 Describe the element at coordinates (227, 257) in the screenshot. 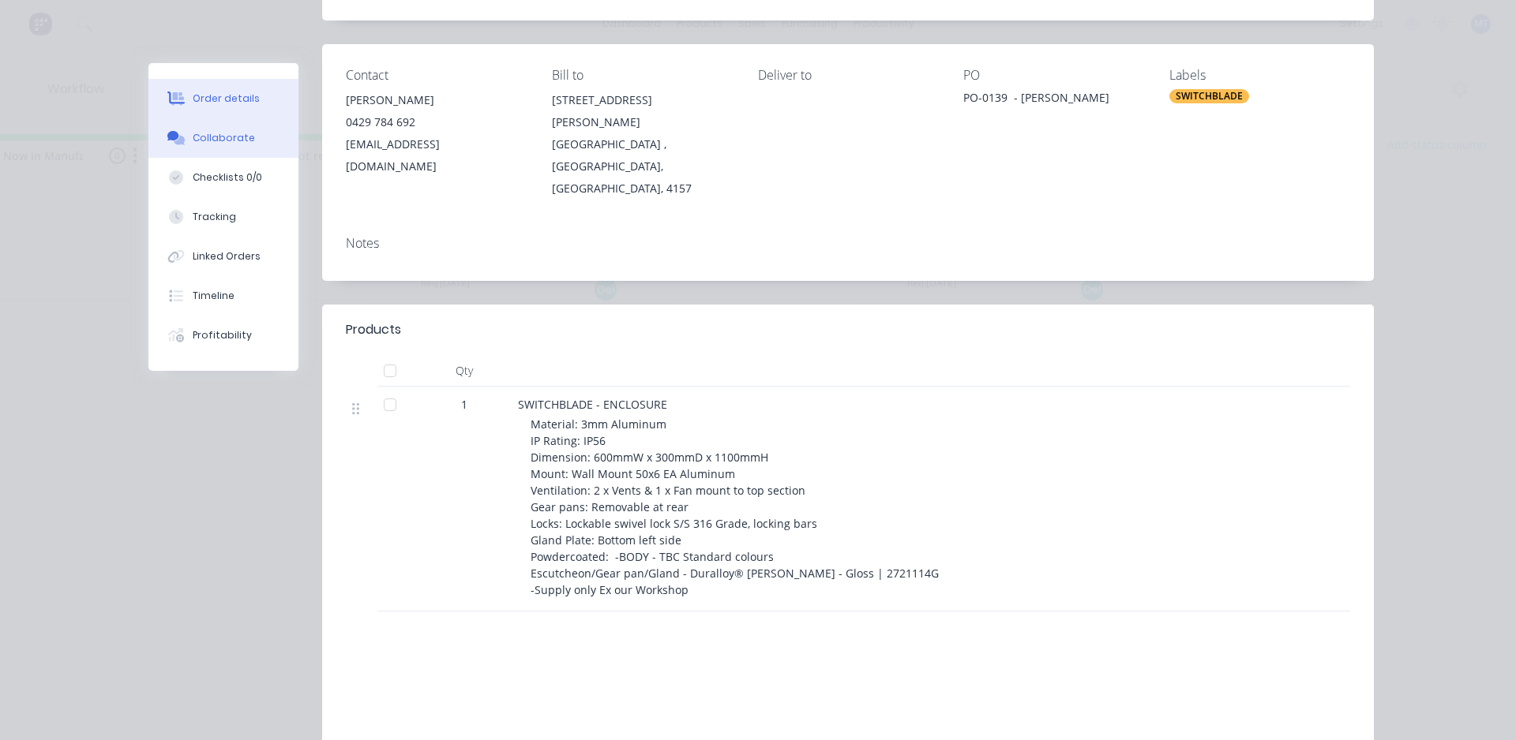

I see `div: Linked Orders` at that location.